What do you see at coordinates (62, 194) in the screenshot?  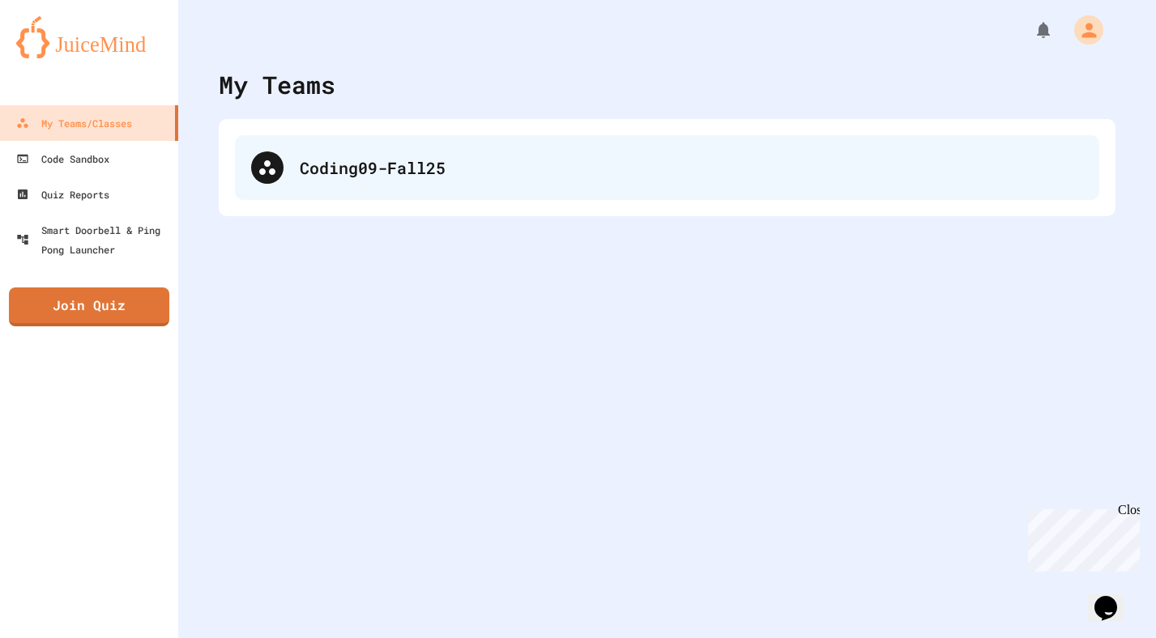 I see `div: Quiz Reports` at bounding box center [62, 194].